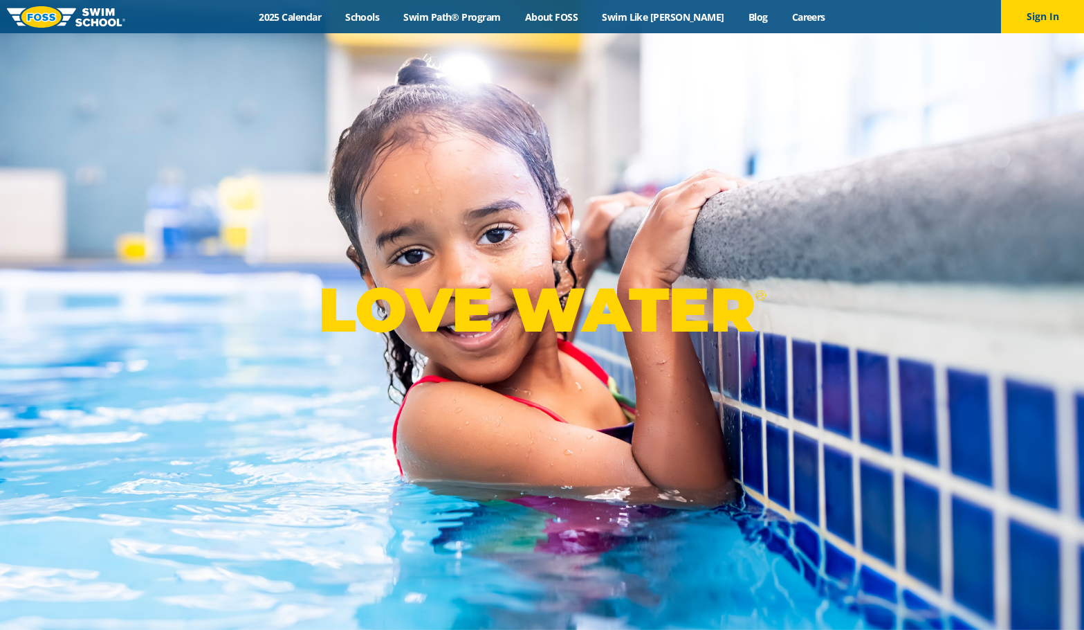 Image resolution: width=1084 pixels, height=630 pixels. I want to click on a: 2025 Calendar, so click(290, 17).